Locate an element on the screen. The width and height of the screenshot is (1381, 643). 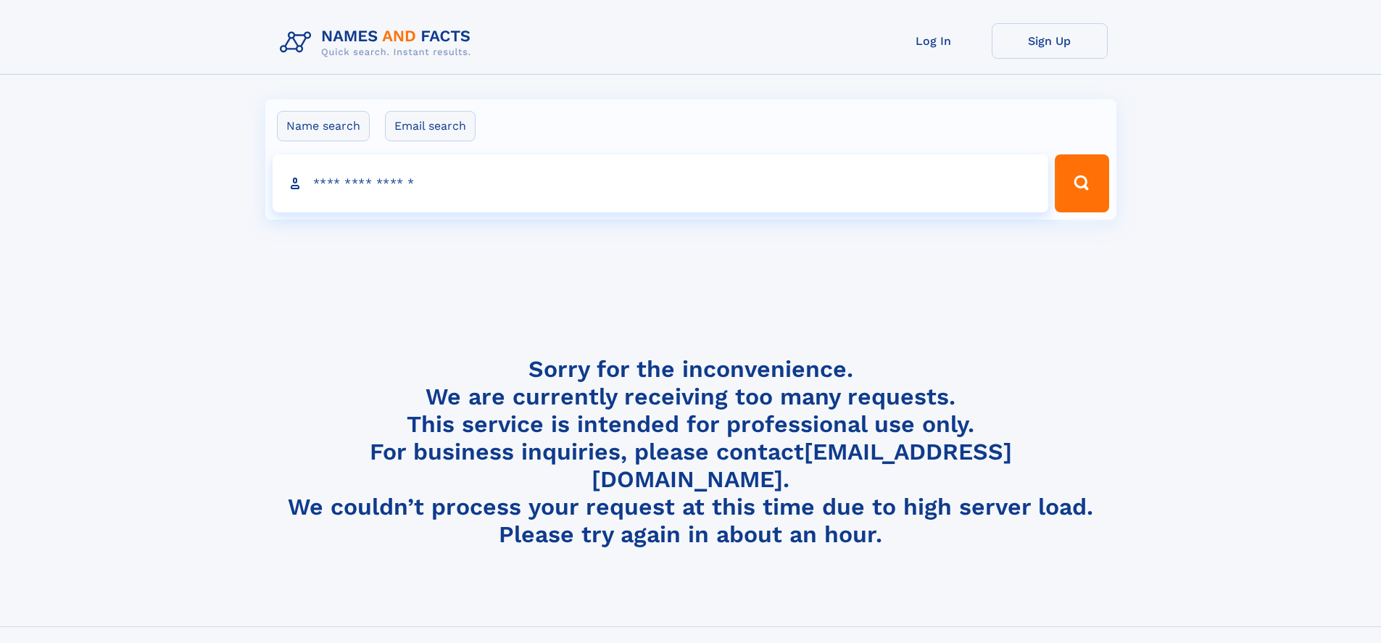
button: Search Button is located at coordinates (1082, 183).